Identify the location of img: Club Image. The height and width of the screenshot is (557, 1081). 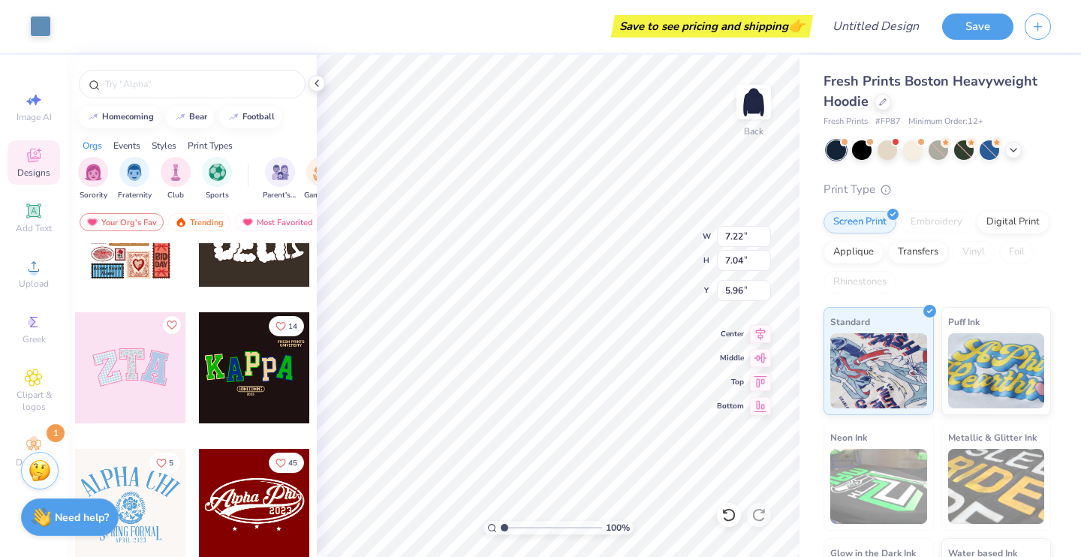
(176, 172).